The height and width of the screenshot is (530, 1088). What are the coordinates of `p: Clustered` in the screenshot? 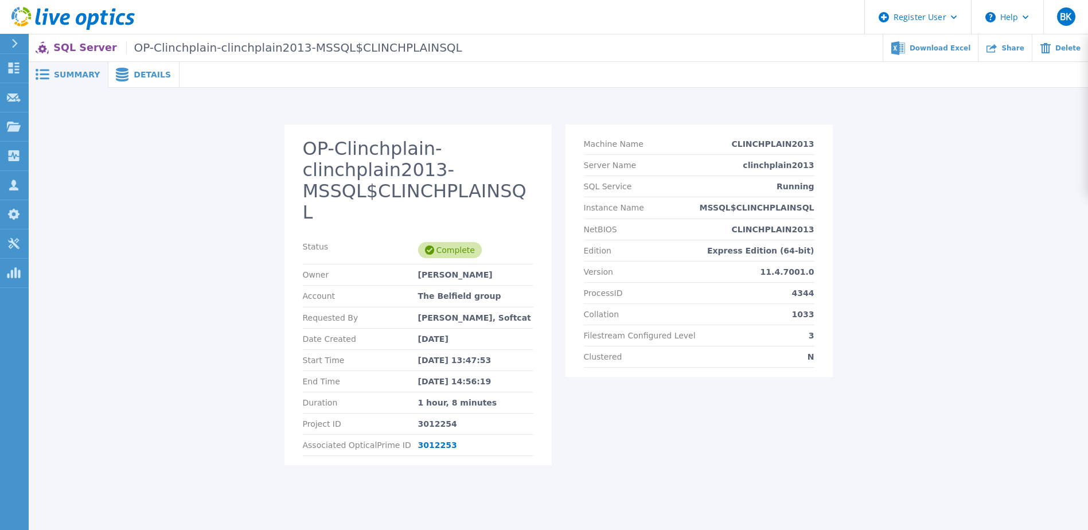 It's located at (603, 357).